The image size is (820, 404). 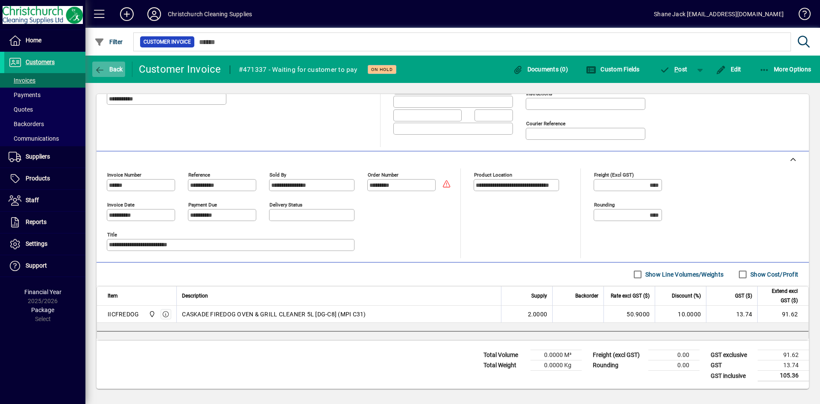 I want to click on a: Reports, so click(x=45, y=222).